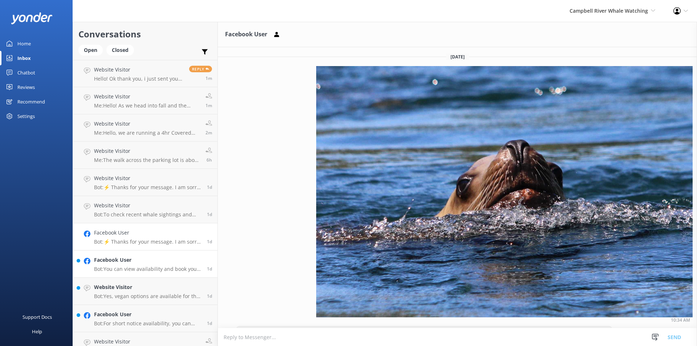 The width and height of the screenshot is (697, 346). I want to click on div: Closed, so click(120, 50).